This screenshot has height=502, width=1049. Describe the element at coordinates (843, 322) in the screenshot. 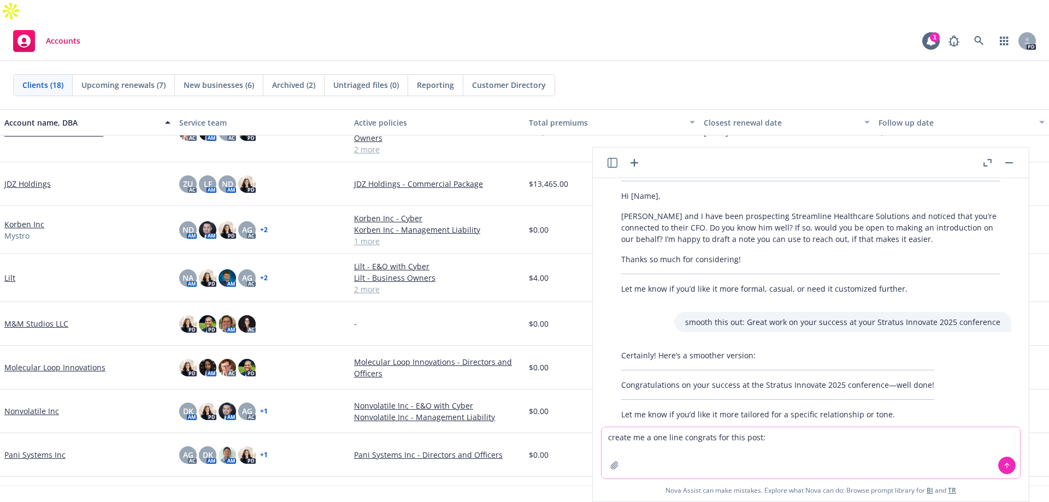

I see `p: smooth this out: Great work on your success at your Stratus Innovate 2025 conference` at that location.